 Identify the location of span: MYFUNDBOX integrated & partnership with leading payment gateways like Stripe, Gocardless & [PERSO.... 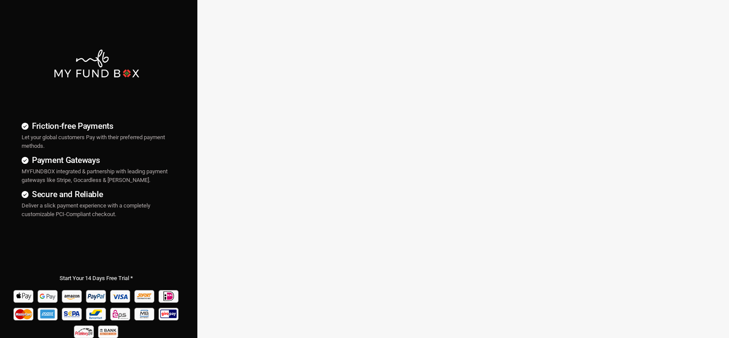
(95, 175).